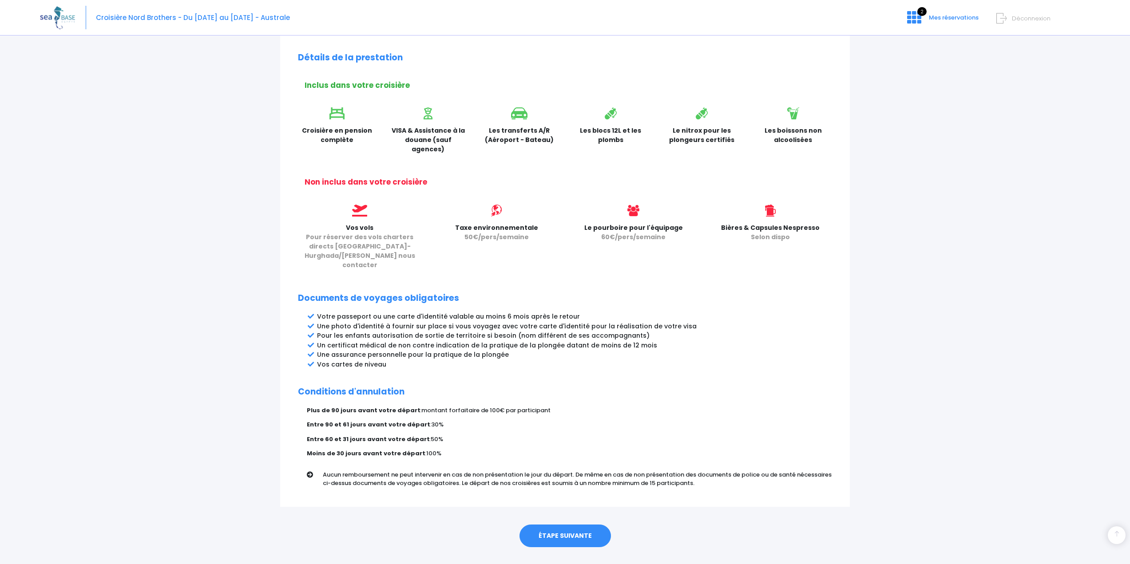  What do you see at coordinates (337, 135) in the screenshot?
I see `p: Croisière en pension complète` at bounding box center [337, 135].